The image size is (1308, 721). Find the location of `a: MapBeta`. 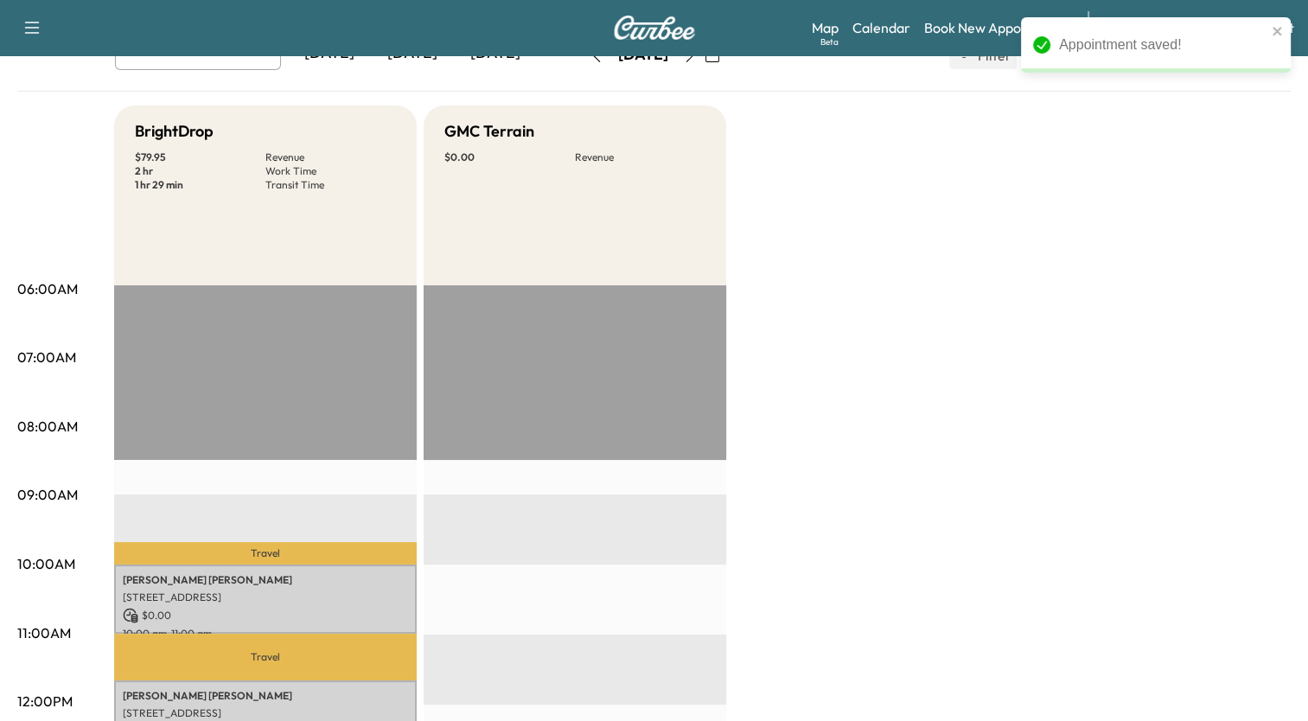

a: MapBeta is located at coordinates (825, 28).